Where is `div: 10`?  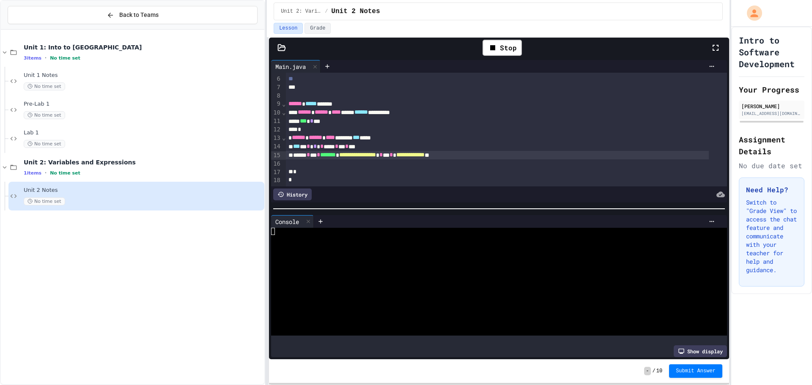
div: 10 is located at coordinates (276, 113).